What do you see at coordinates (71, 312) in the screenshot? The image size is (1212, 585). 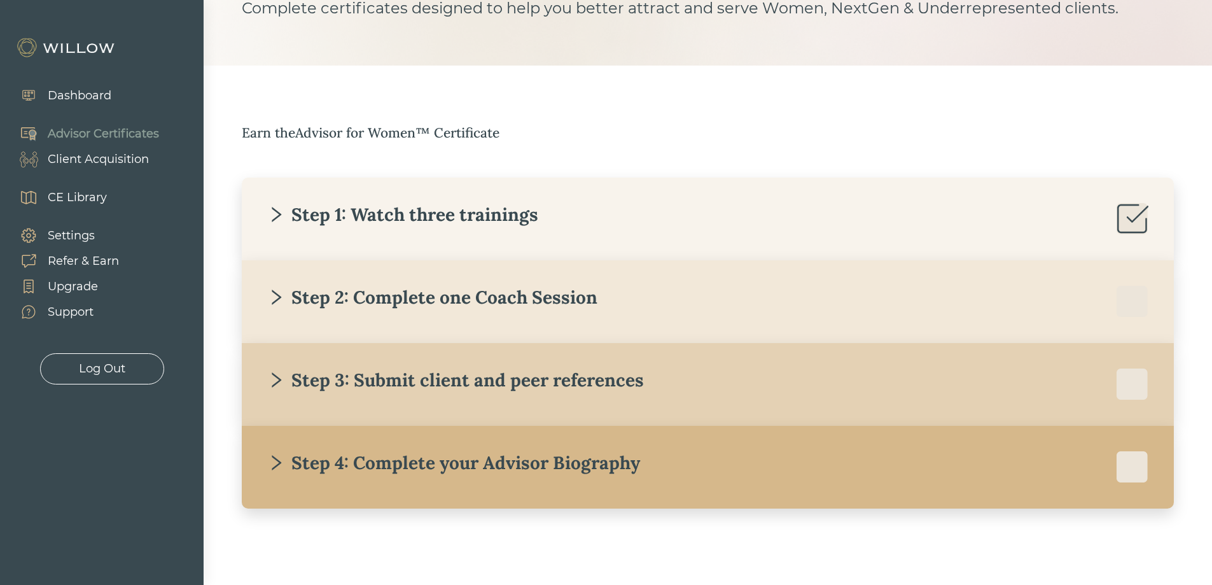 I see `div: Support` at bounding box center [71, 312].